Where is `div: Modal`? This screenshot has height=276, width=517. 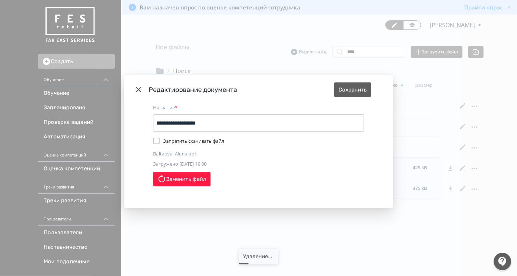
div: Modal is located at coordinates (259, 142).